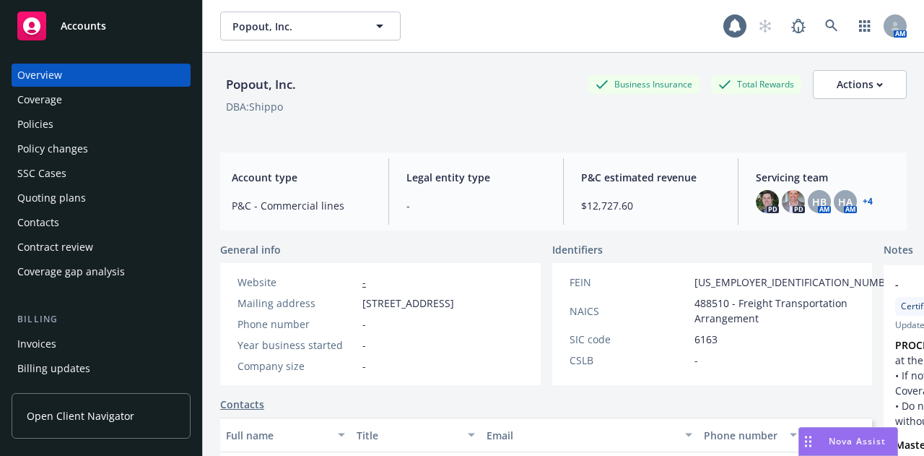 This screenshot has height=456, width=924. What do you see at coordinates (756, 84) in the screenshot?
I see `div: Total Rewards` at bounding box center [756, 84].